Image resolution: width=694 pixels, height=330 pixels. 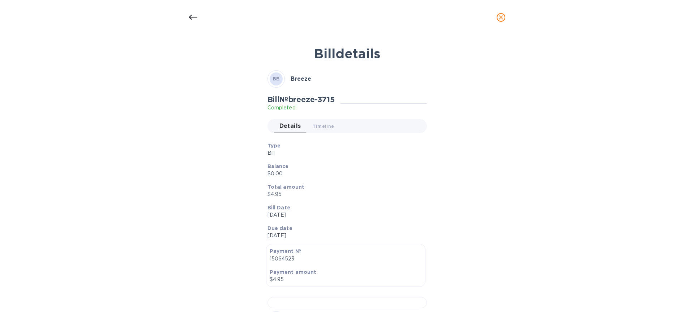 What do you see at coordinates (301, 78) in the screenshot?
I see `b: Breeze` at bounding box center [301, 78].